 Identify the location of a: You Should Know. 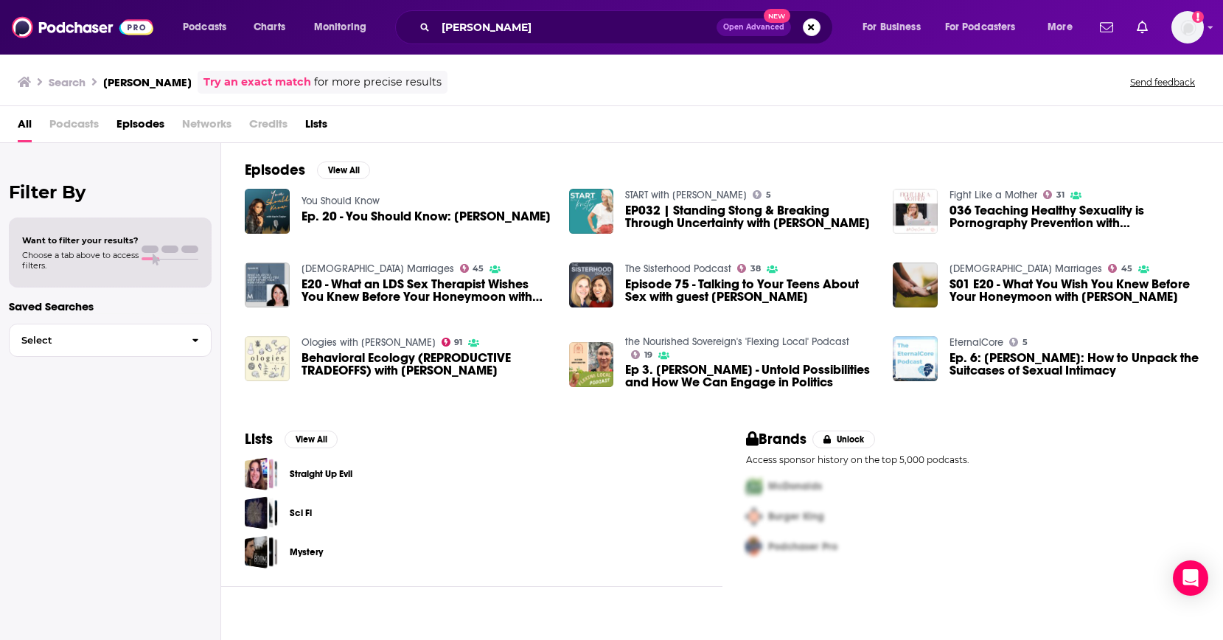
(341, 201).